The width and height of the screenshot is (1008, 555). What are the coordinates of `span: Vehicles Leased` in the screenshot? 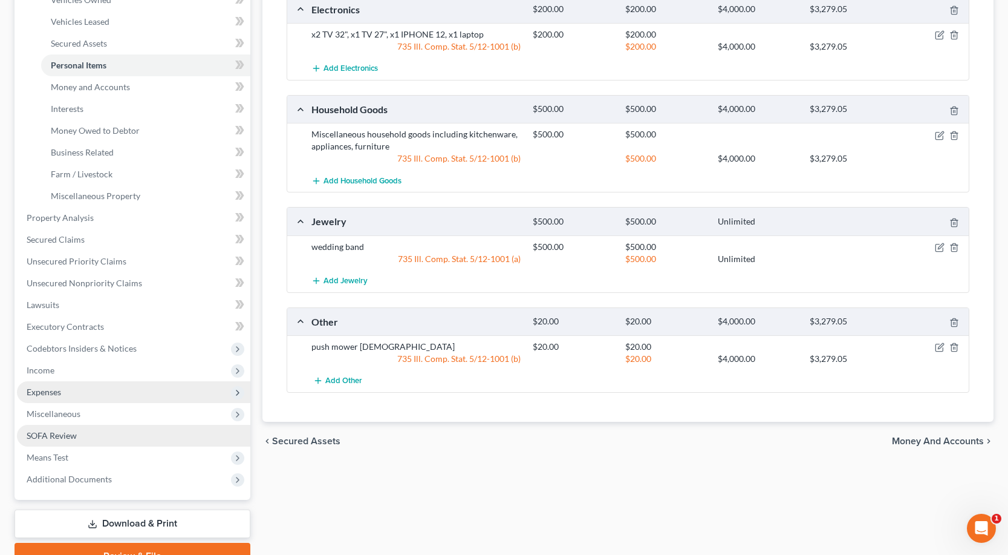 It's located at (80, 21).